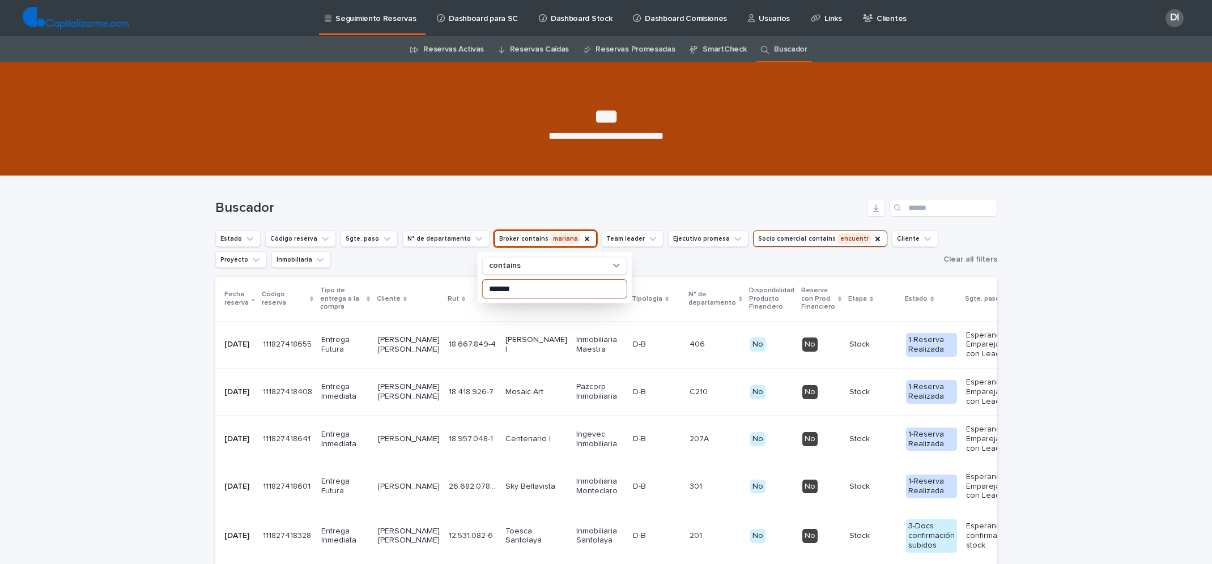 Image resolution: width=1212 pixels, height=564 pixels. I want to click on p: 26.682.078-K, so click(474, 485).